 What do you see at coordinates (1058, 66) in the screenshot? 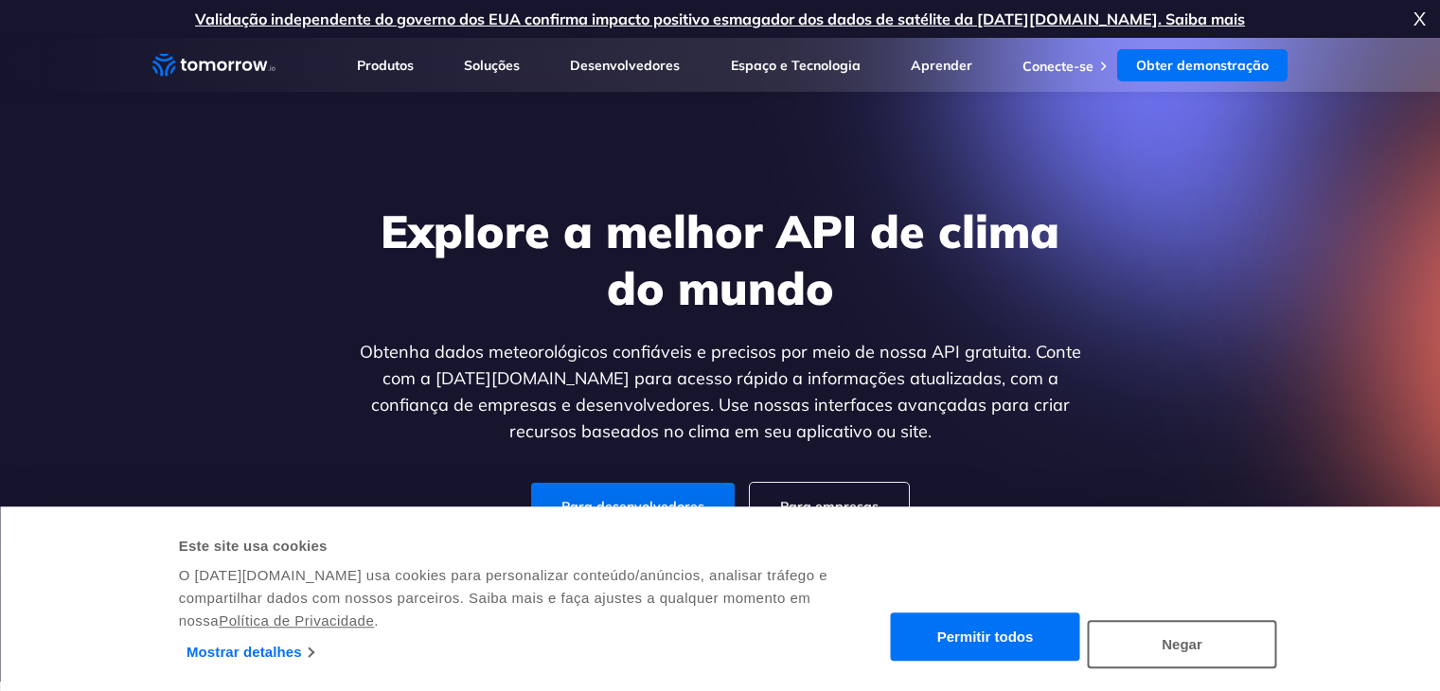
I see `a: Conecte-se` at bounding box center [1058, 66].